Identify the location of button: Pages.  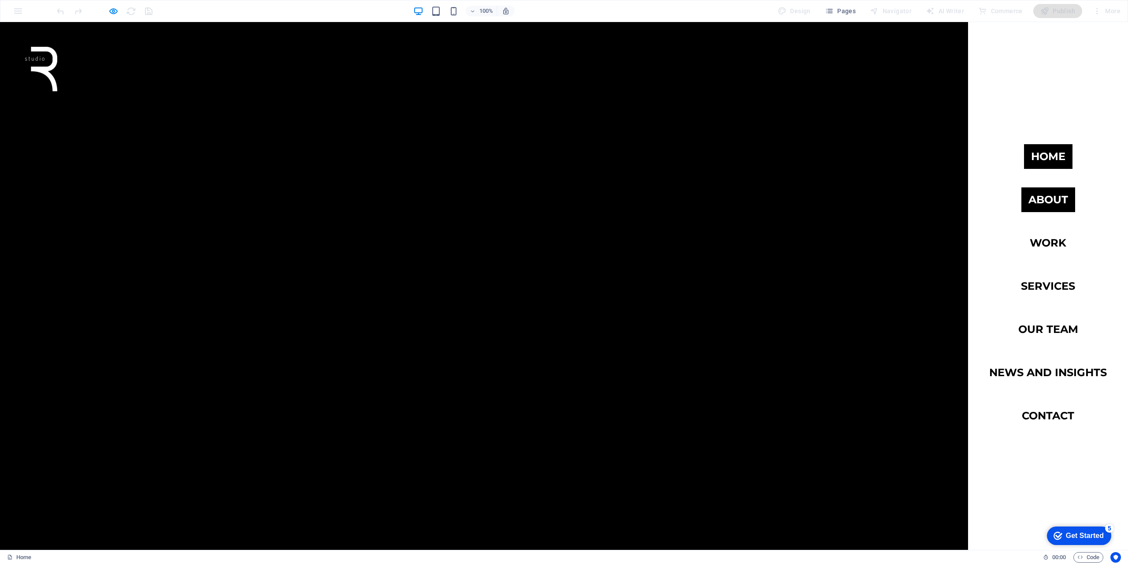
(840, 11).